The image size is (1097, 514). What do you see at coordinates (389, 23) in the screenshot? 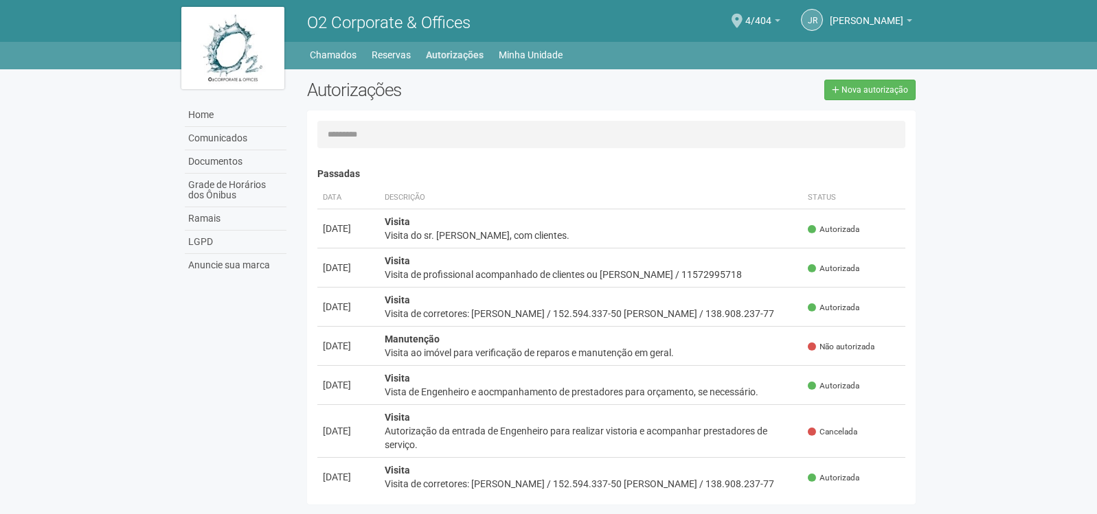
I see `span: O2 Corporate & Offices` at bounding box center [389, 23].